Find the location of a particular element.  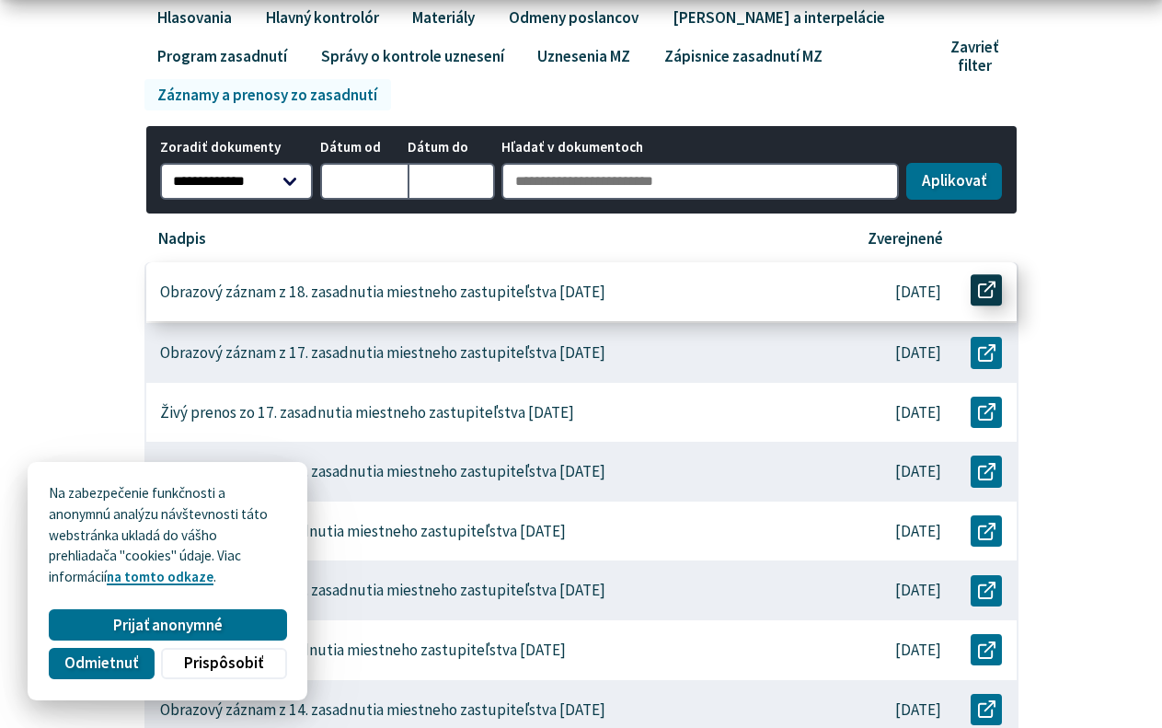

span: Dátum do is located at coordinates (451, 147).